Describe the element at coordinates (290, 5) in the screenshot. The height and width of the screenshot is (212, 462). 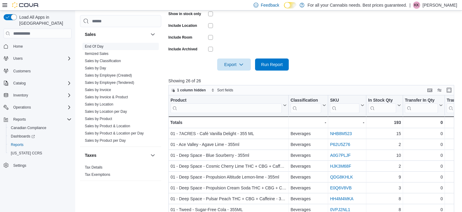
I see `input: Dark Mode` at that location.